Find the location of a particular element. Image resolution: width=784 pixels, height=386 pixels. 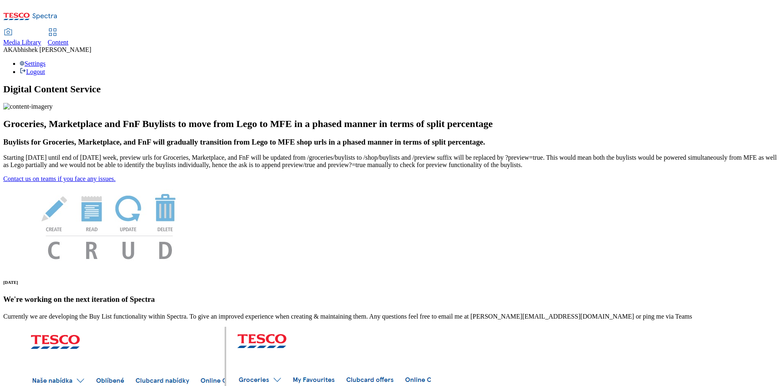

a: Settings is located at coordinates (33, 63).